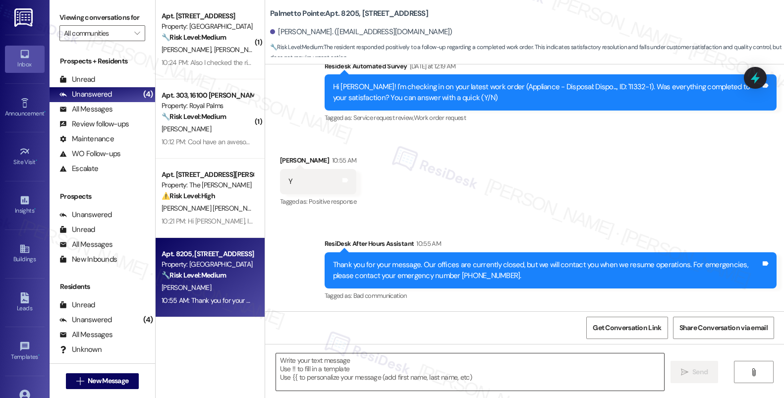 The width and height of the screenshot is (784, 398). Describe the element at coordinates (627, 327) in the screenshot. I see `span: Get Conversation Link` at that location.